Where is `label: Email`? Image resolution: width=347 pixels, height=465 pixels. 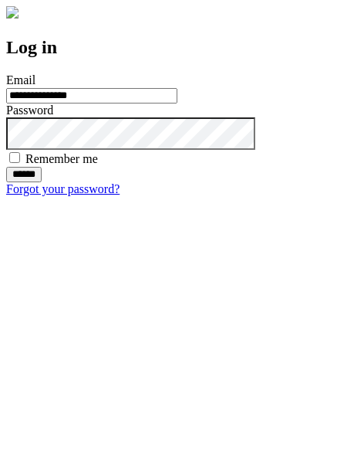 label: Email is located at coordinates (21, 79).